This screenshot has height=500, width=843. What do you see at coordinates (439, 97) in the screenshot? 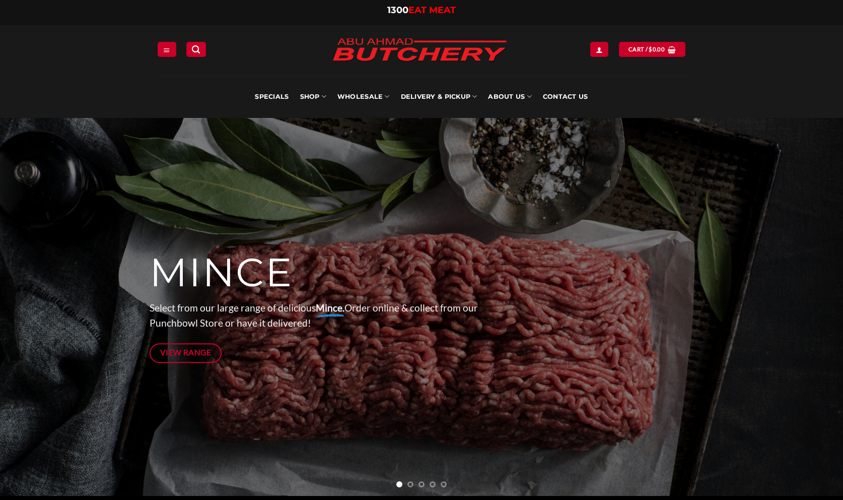
I see `a: Delivery & Pickup` at bounding box center [439, 97].